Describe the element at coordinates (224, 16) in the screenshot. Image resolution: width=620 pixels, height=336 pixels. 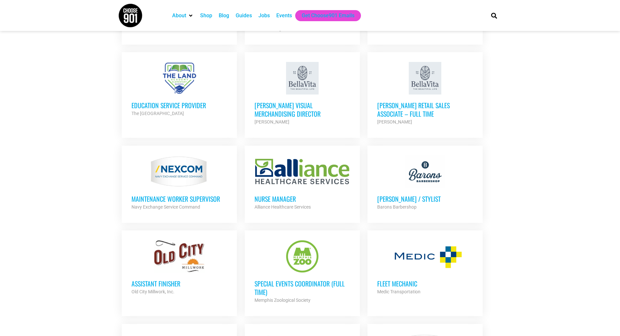
I see `a: Blog` at that location.